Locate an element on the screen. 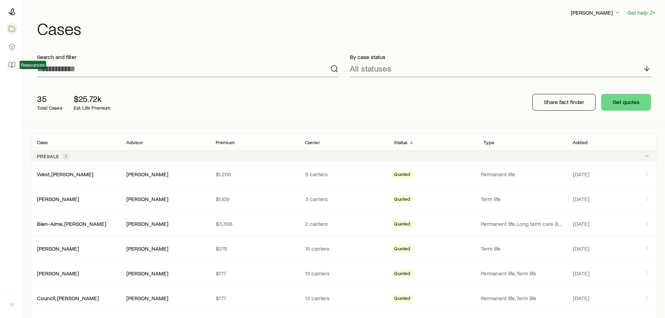  p: Added is located at coordinates (580, 142).